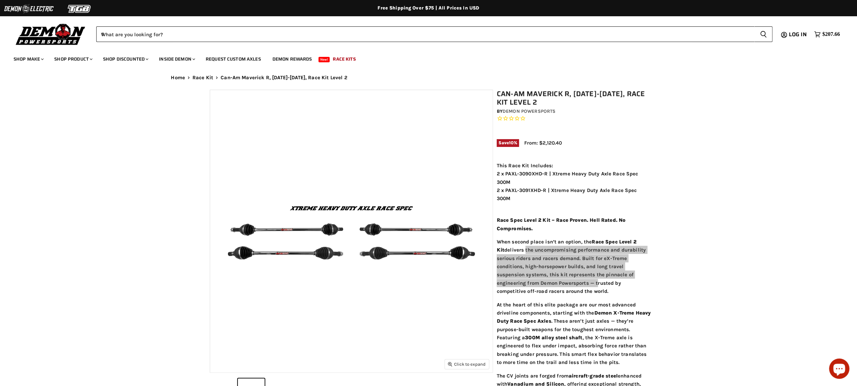  Describe the element at coordinates (428, 8) in the screenshot. I see `div: Free Shipping Over $75 | All Prices In USD` at that location.